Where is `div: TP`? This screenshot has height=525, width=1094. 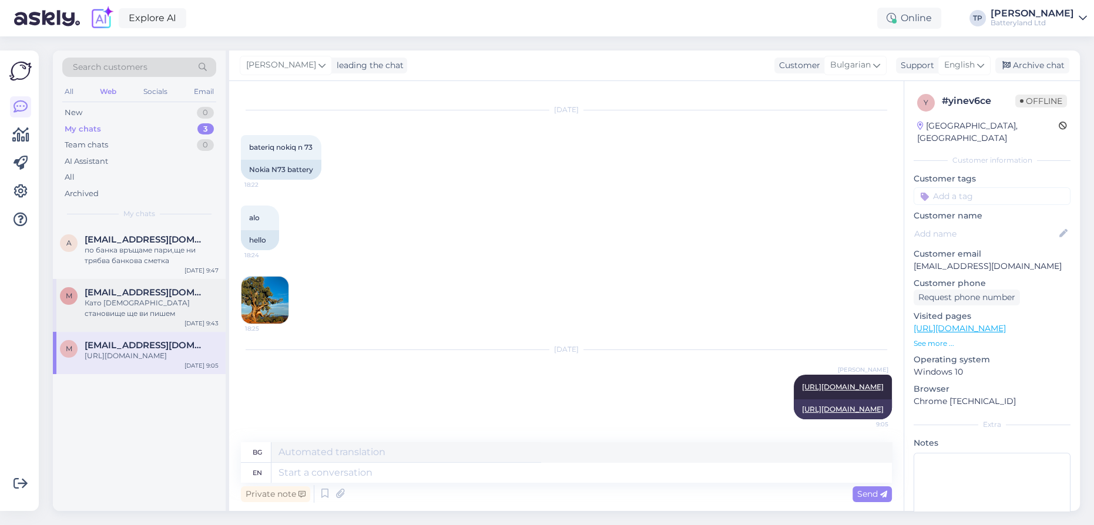 div: TP is located at coordinates (978, 18).